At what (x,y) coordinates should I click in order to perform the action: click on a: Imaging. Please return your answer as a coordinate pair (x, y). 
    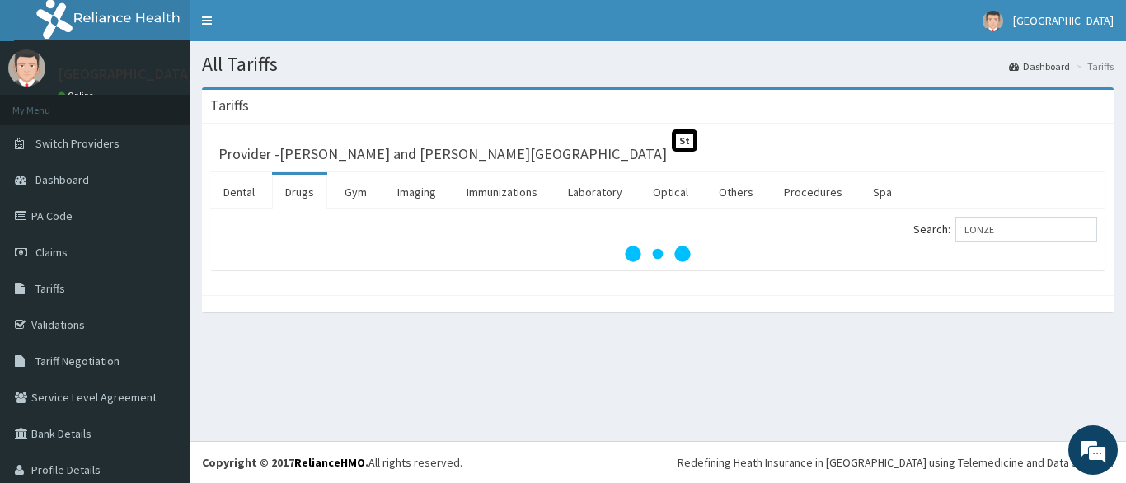
    Looking at the image, I should click on (416, 192).